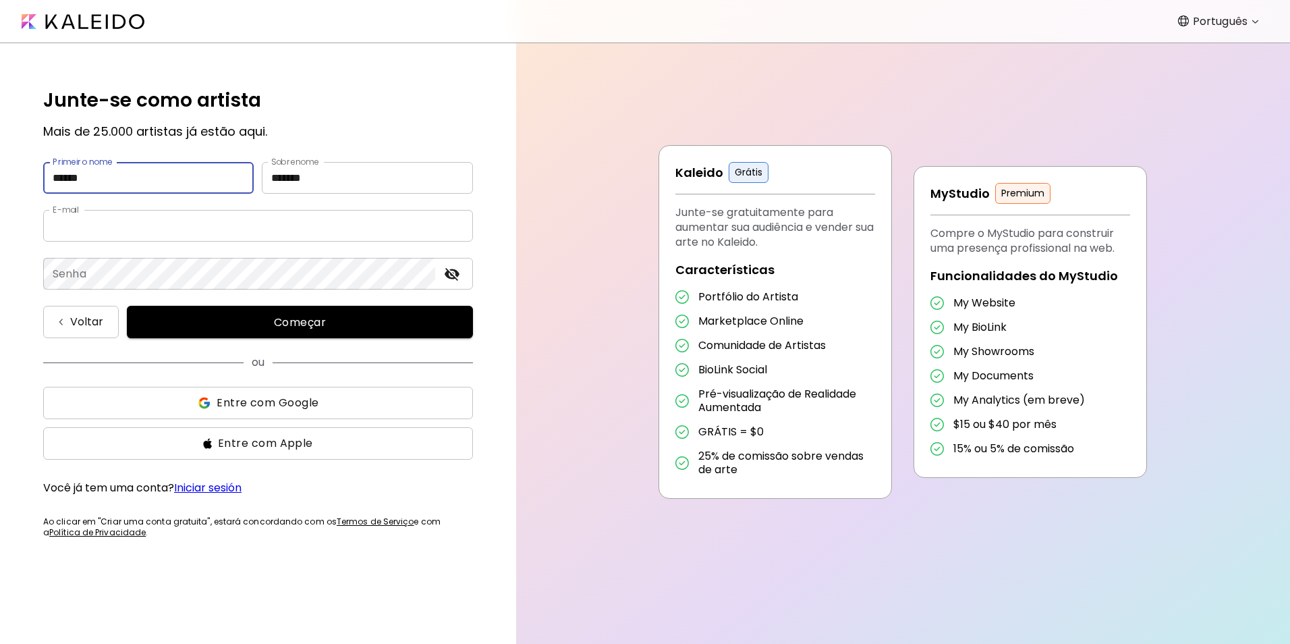  I want to click on h5: Grátis, so click(748, 172).